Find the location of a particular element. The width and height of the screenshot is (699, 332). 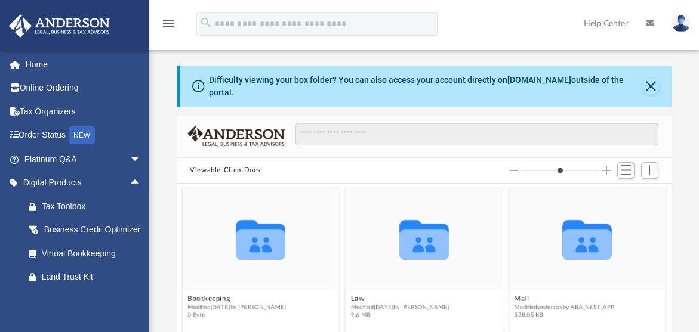

div: Difficulty viewing your box folder? You can also access your account directly on outside of the p... is located at coordinates (425, 86).